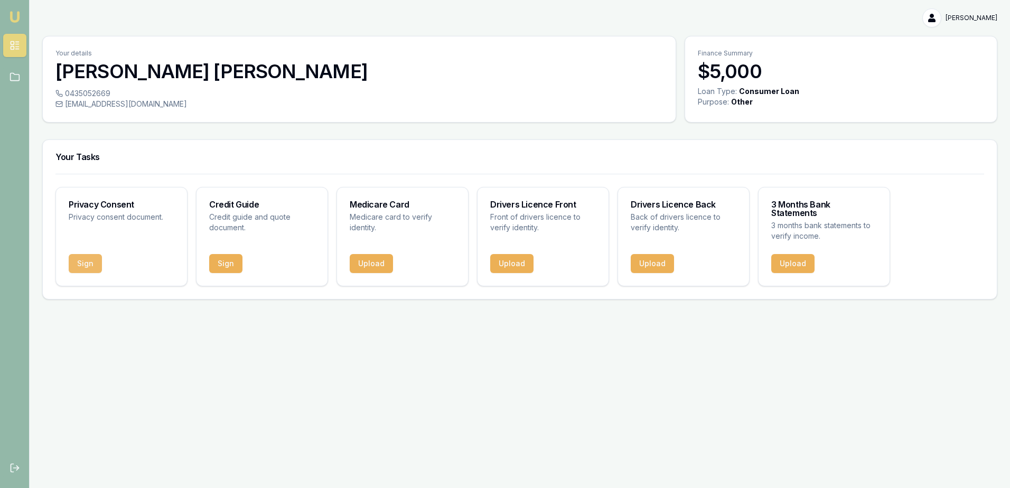 The width and height of the screenshot is (1010, 488). What do you see at coordinates (543, 222) in the screenshot?
I see `p: Front of drivers licence to verify identity.` at bounding box center [543, 222].